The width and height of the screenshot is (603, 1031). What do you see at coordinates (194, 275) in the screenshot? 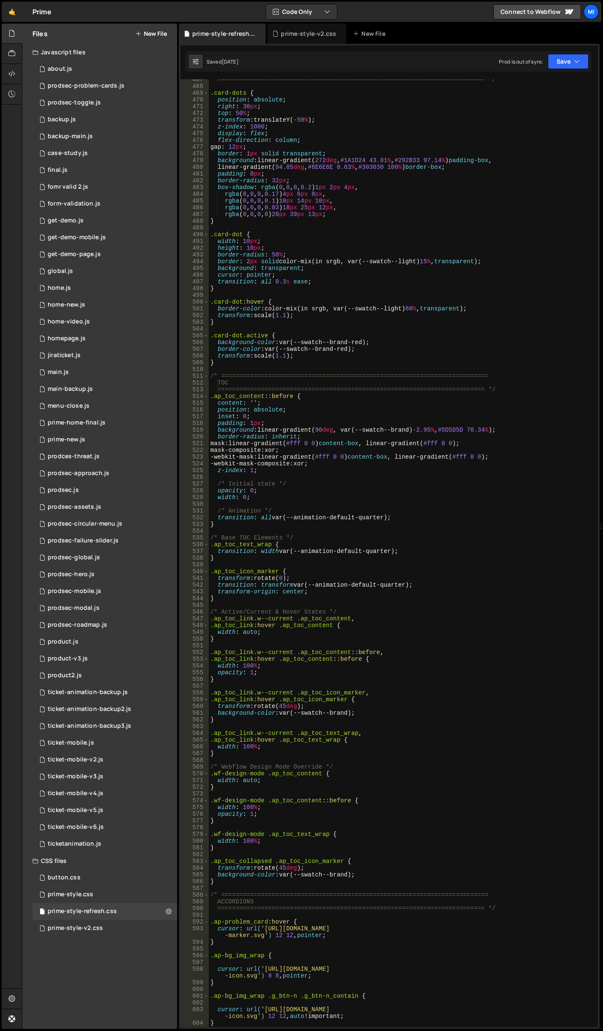
I see `div: 496` at bounding box center [194, 275].